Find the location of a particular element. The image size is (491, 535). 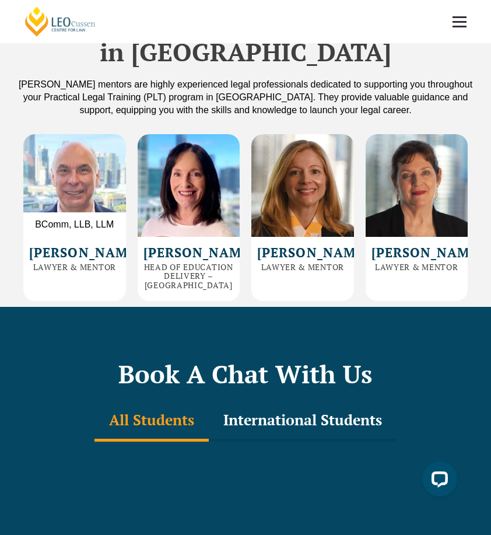

div: International Students is located at coordinates (303, 421).